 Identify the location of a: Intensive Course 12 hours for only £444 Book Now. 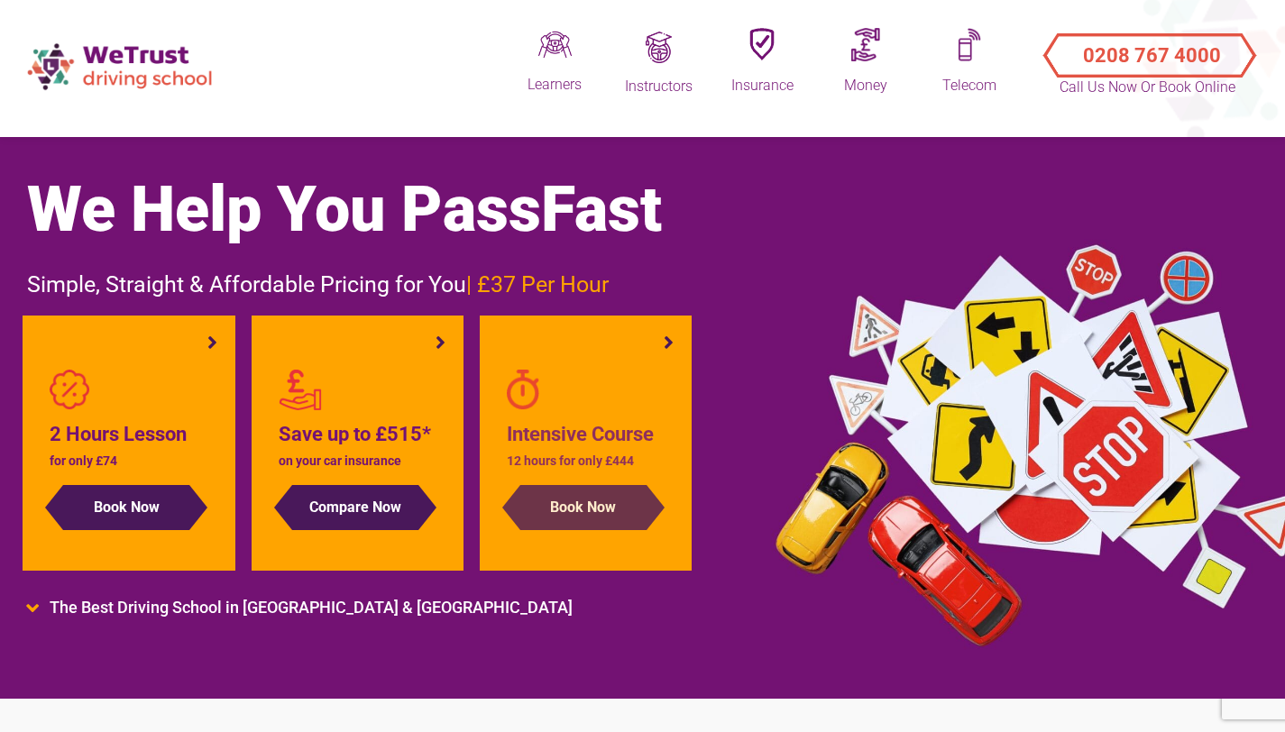
(586, 450).